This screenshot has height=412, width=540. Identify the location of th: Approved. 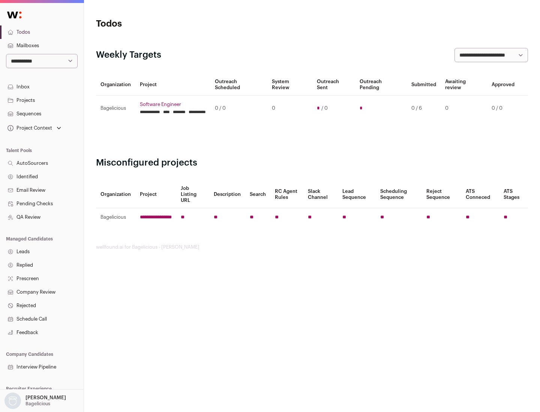
(503, 85).